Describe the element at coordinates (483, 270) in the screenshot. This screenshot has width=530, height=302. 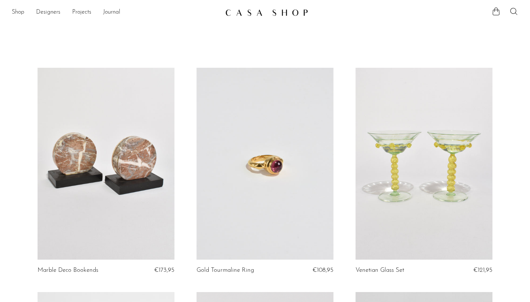
I see `span: €121,95` at that location.